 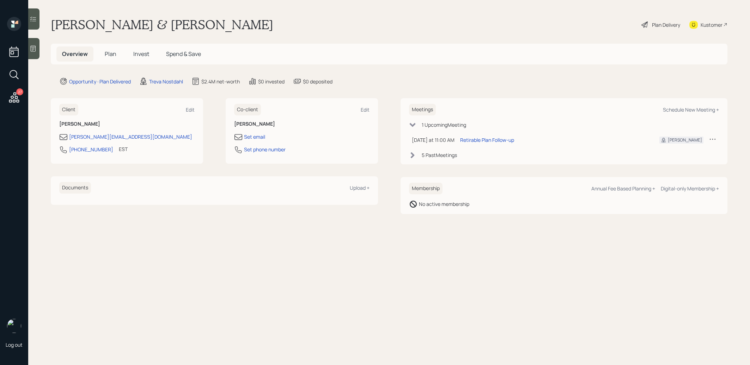 I want to click on div: Upload +, so click(x=360, y=188).